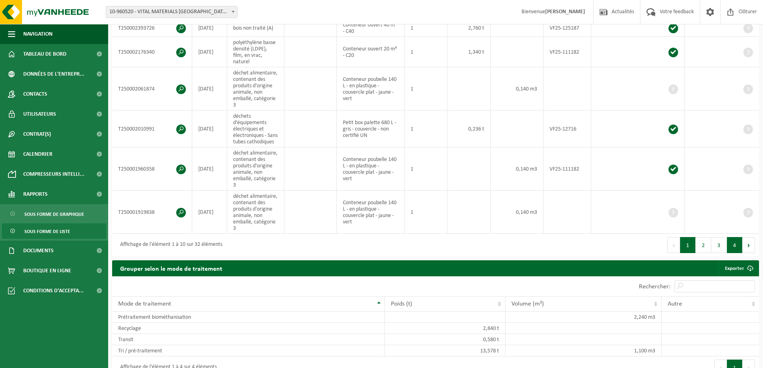  I want to click on td: Tri / pré-traitement, so click(248, 351).